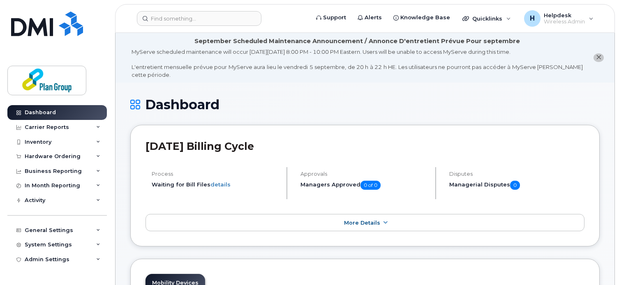  I want to click on h5: Managers Approved, so click(364, 185).